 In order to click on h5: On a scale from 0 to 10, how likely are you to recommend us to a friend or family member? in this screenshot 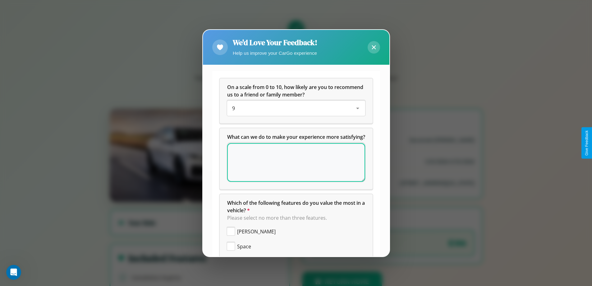, I will do `click(296, 91)`.